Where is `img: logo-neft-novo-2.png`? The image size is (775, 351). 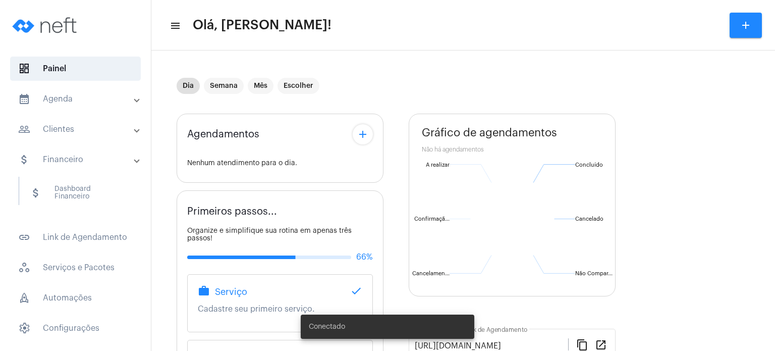 img: logo-neft-novo-2.png is located at coordinates (46, 25).